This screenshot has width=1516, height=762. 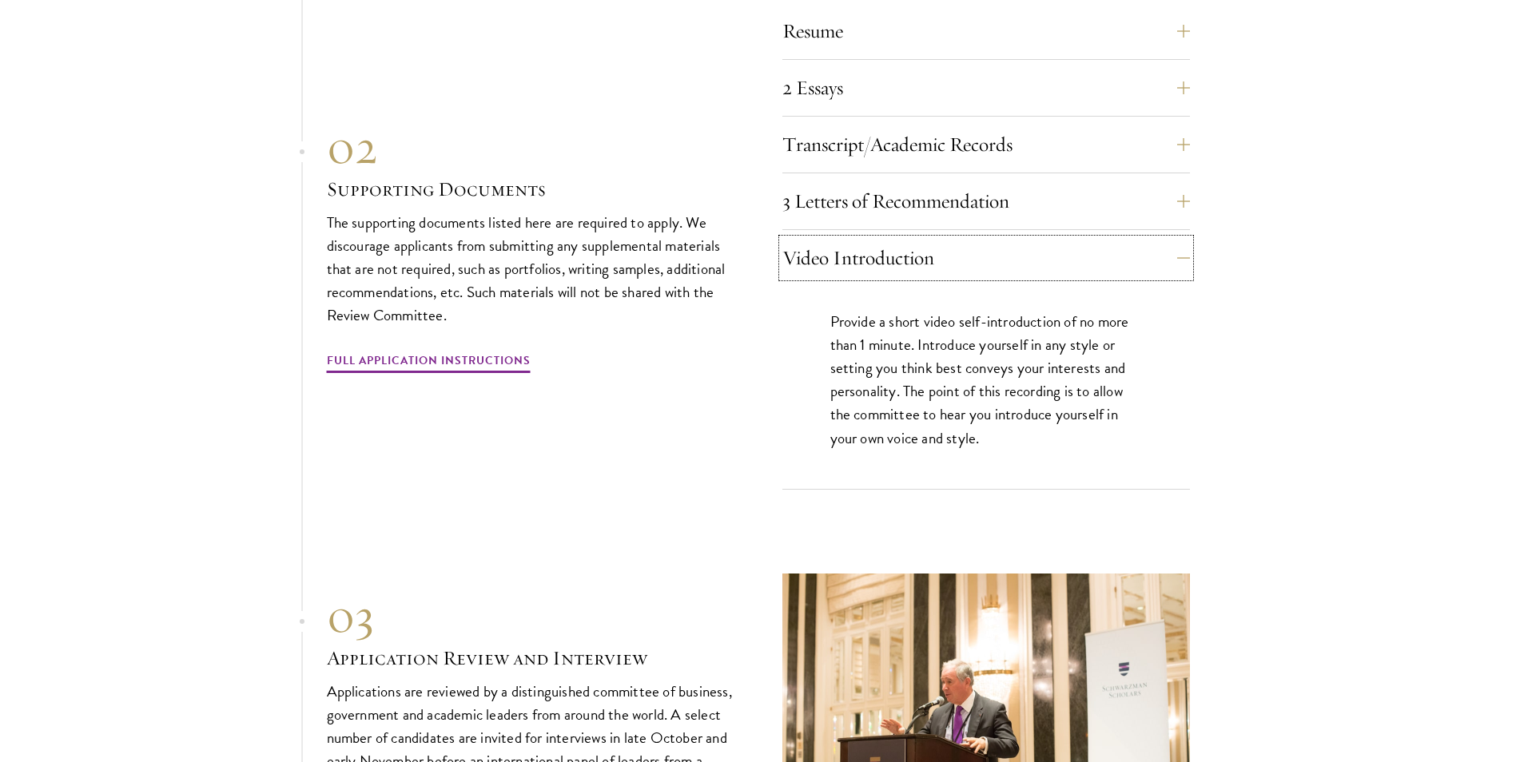 I want to click on button: Resume, so click(x=986, y=31).